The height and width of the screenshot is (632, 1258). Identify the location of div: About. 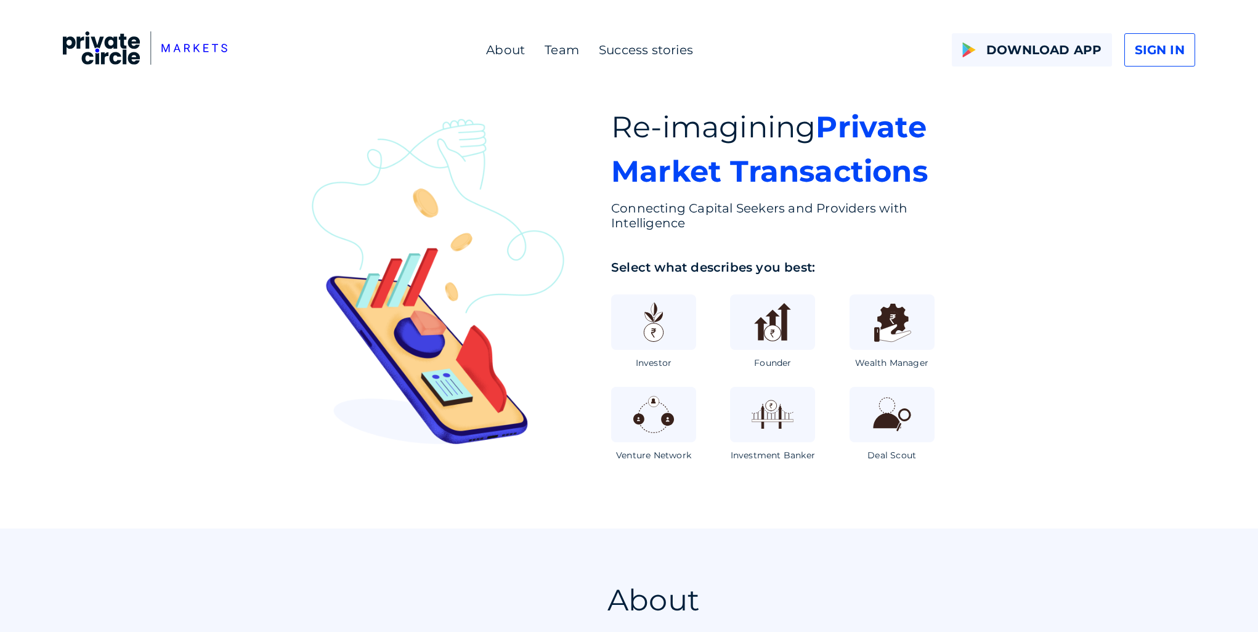
(505, 50).